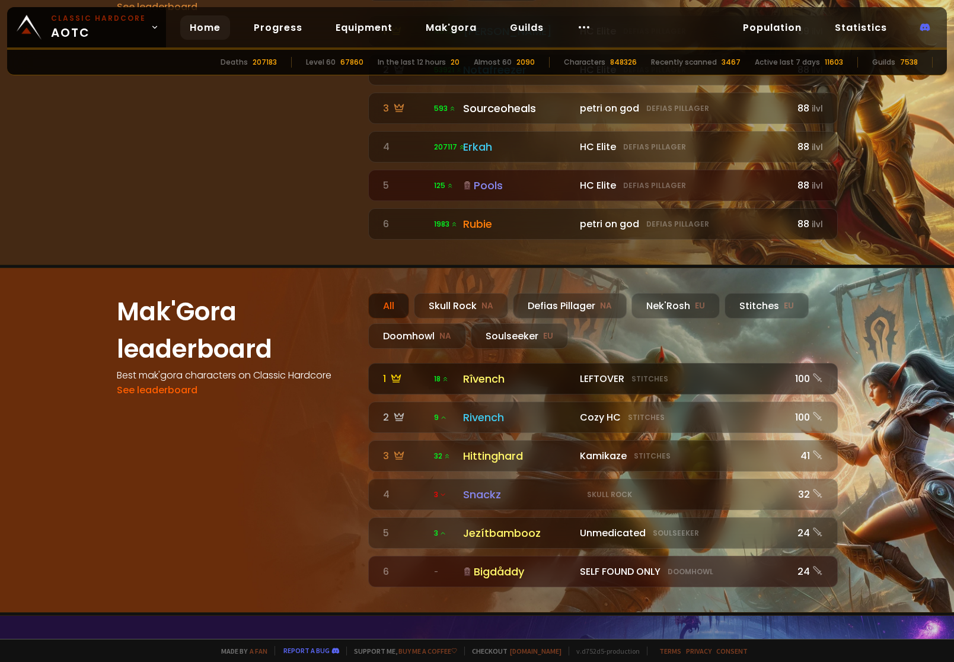 This screenshot has width=954, height=662. What do you see at coordinates (442, 456) in the screenshot?
I see `span: 32` at bounding box center [442, 456].